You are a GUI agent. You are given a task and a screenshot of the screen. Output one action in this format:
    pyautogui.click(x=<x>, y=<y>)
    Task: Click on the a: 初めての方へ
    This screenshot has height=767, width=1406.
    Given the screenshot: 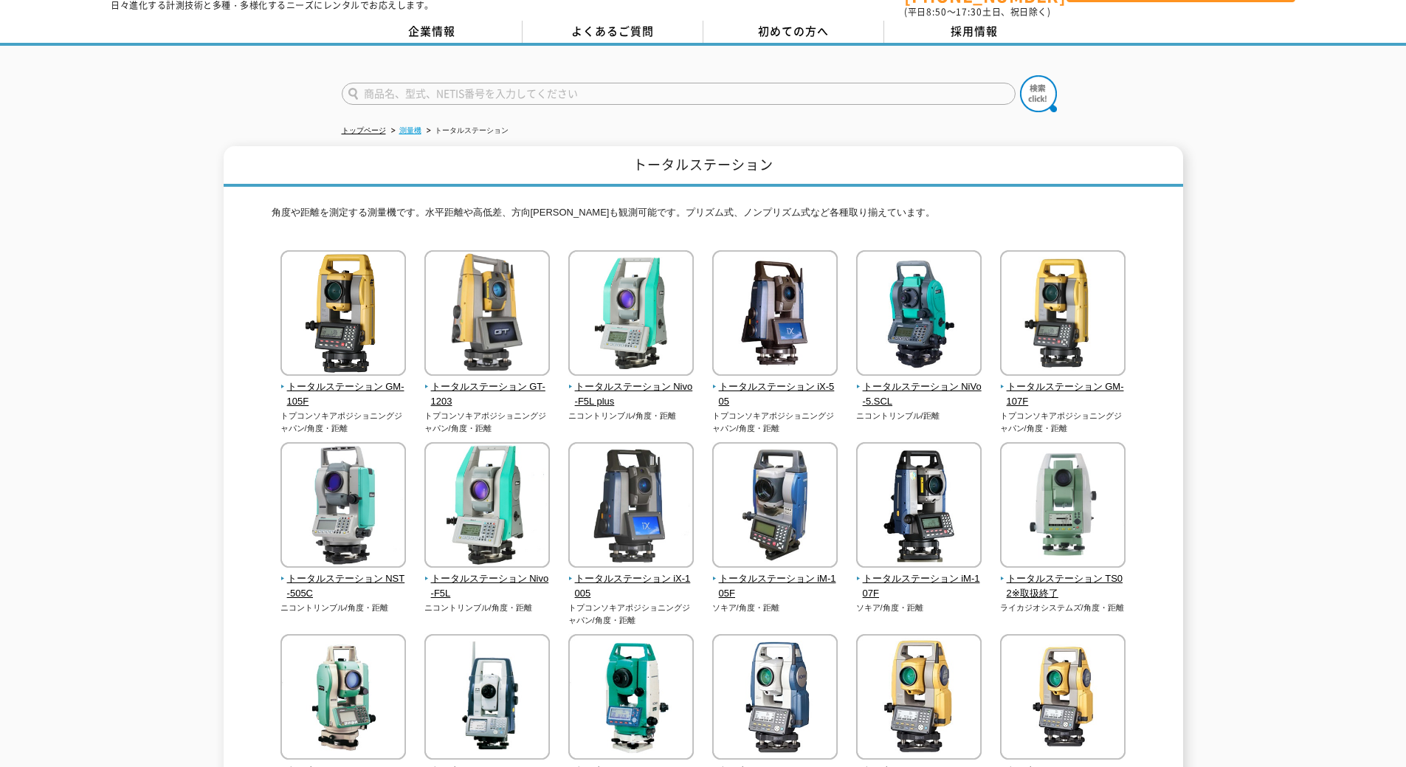 What is the action you would take?
    pyautogui.click(x=793, y=32)
    